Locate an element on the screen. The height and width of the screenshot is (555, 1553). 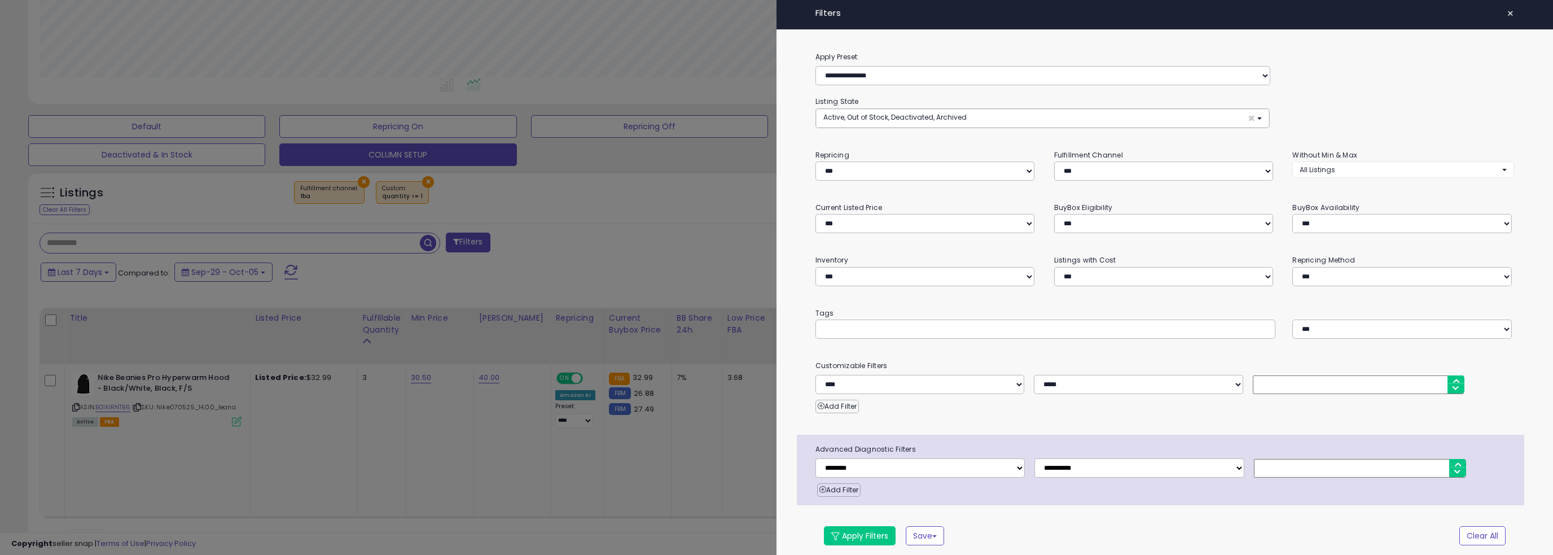
span: All Listings is located at coordinates (1317, 169).